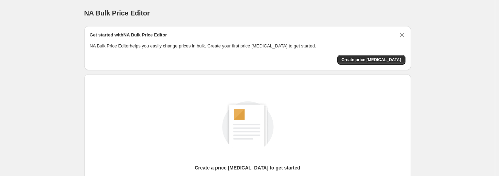  I want to click on span: NA Bulk Price Editor, so click(117, 13).